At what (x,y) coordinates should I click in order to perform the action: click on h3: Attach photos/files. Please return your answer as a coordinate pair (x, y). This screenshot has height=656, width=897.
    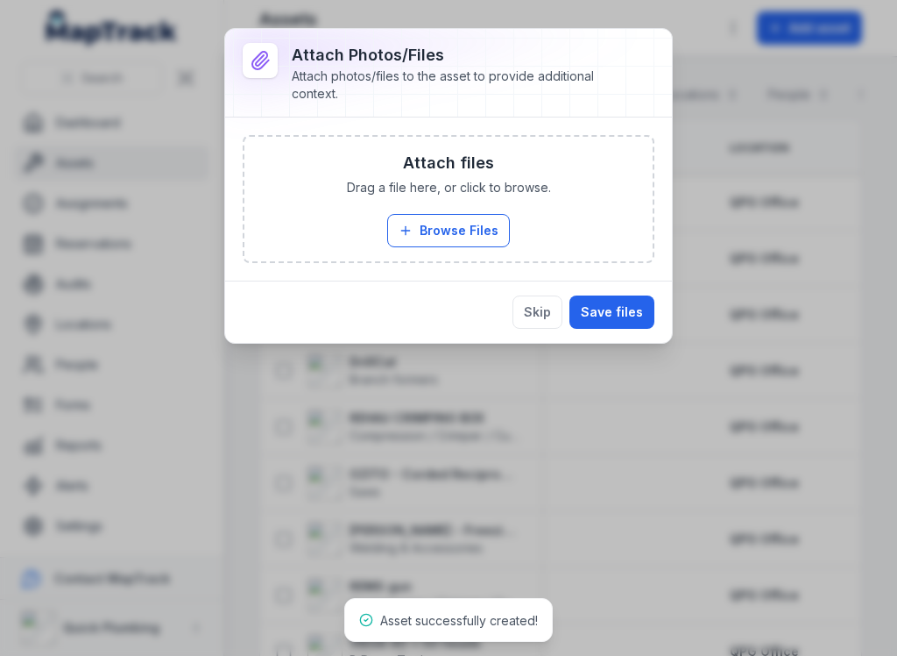
    Looking at the image, I should click on (459, 55).